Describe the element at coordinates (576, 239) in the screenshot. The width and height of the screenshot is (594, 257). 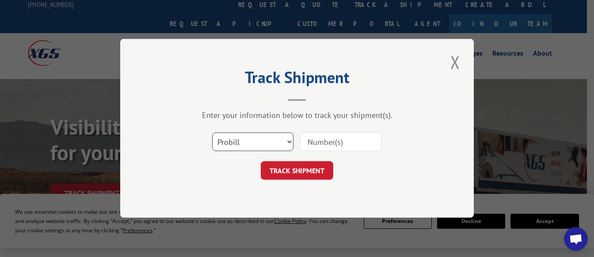
I see `a: Open chat` at that location.